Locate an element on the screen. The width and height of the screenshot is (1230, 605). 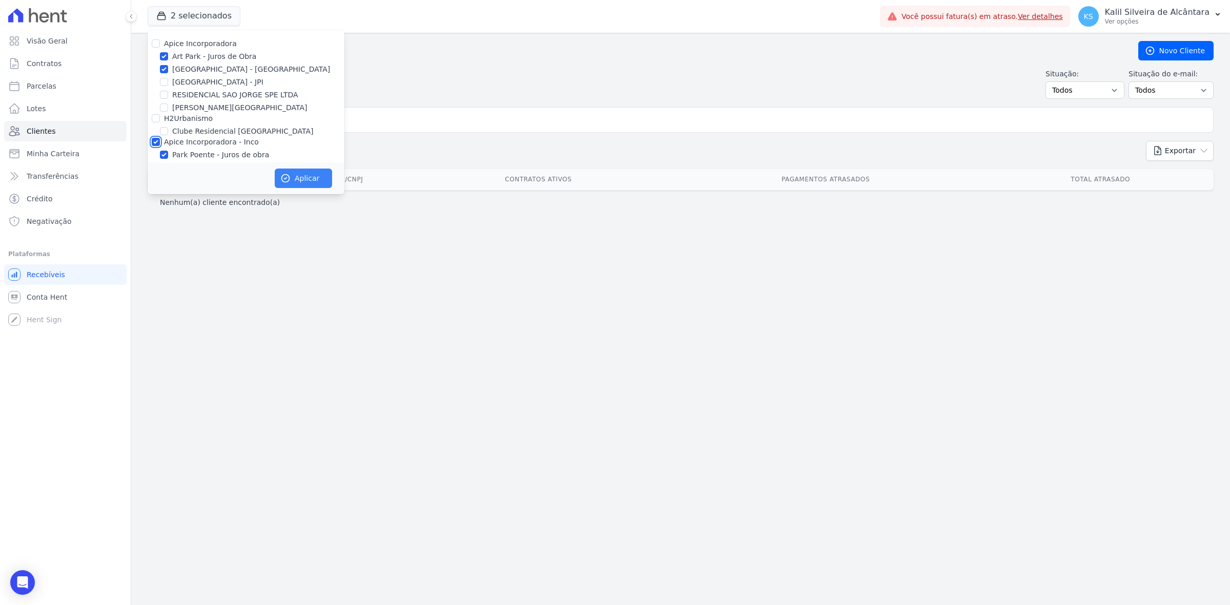
span: Você possui fatura(s) em atraso. is located at coordinates (982, 16).